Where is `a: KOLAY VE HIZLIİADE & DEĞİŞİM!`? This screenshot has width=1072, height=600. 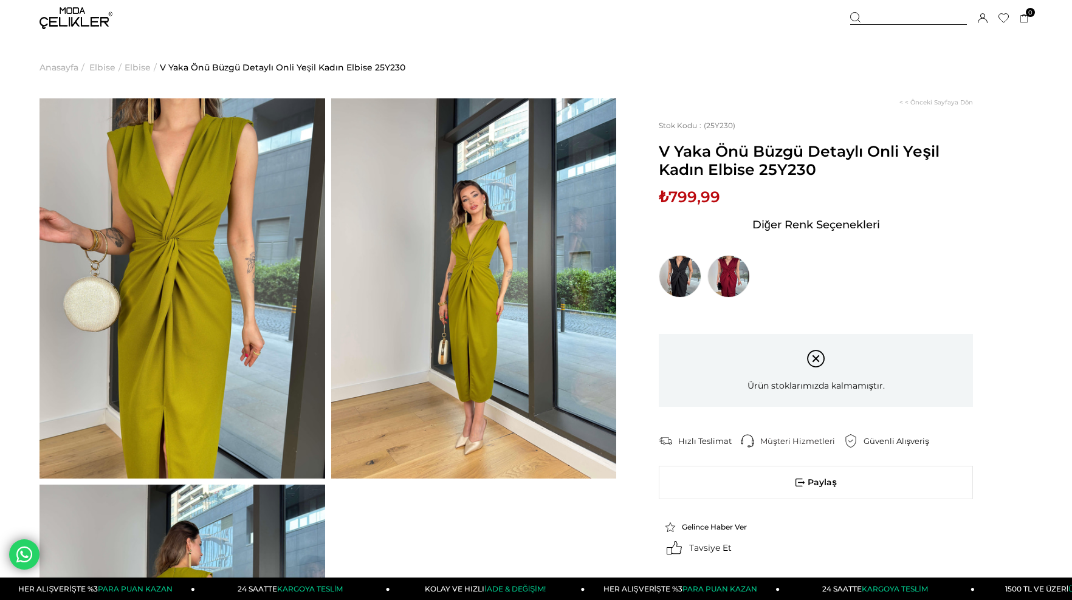 a: KOLAY VE HIZLIİADE & DEĞİŞİM! is located at coordinates (487, 589).